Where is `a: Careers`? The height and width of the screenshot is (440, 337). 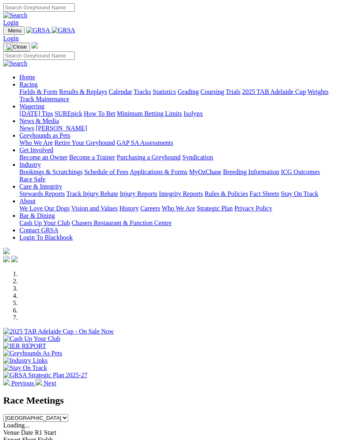
a: Careers is located at coordinates (150, 208).